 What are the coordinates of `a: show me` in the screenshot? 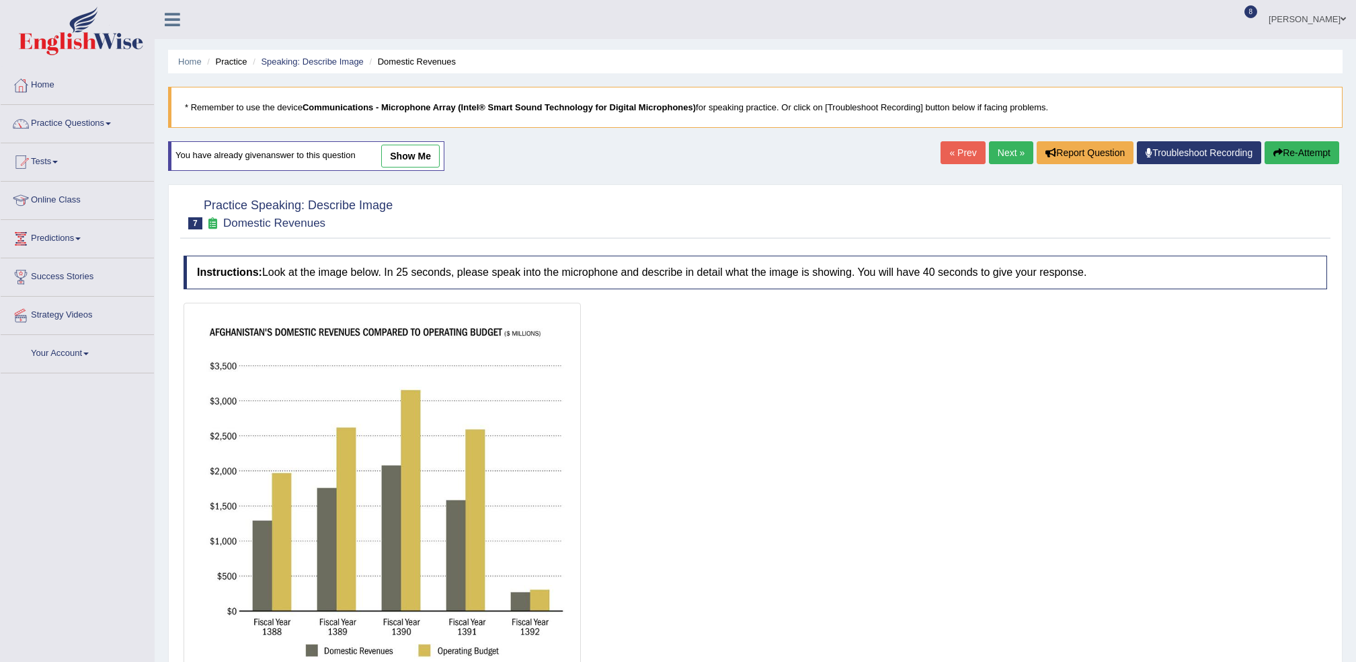 It's located at (410, 156).